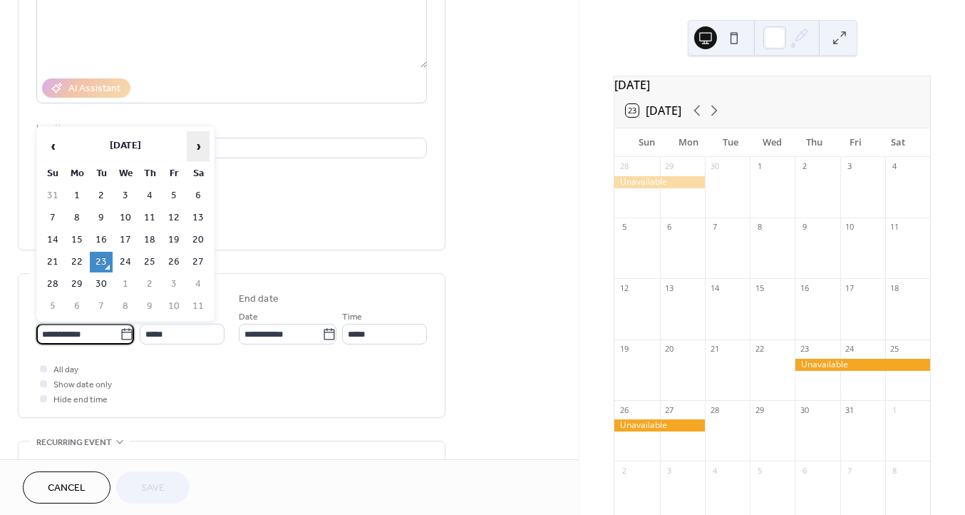 This screenshot has height=515, width=965. I want to click on div: 21, so click(714, 349).